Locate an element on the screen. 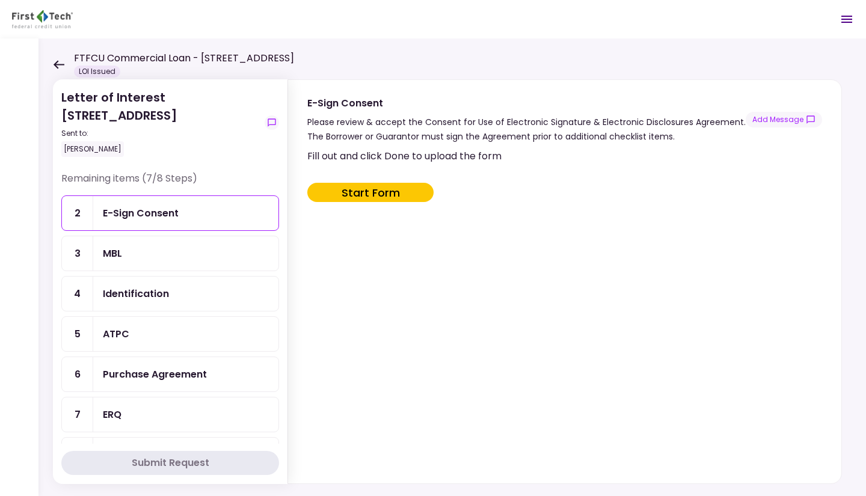  div: 8 is located at coordinates (78, 455).